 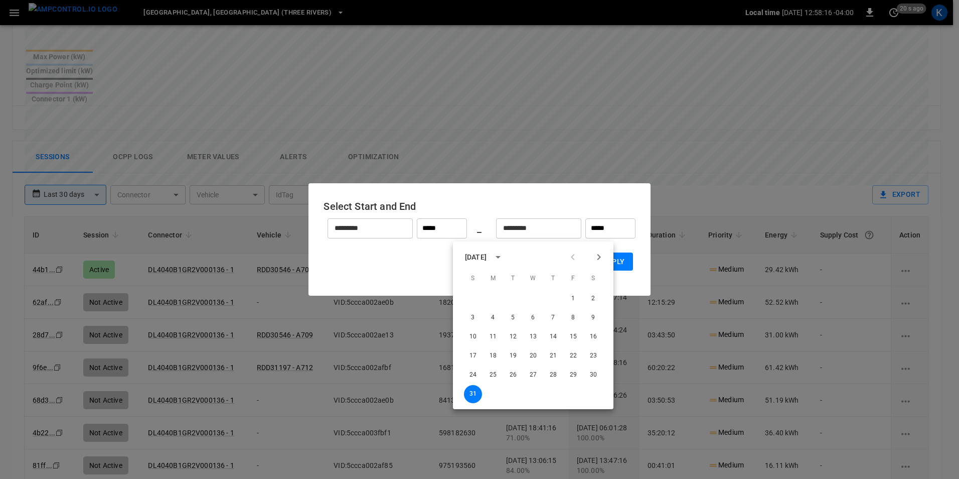 I want to click on button: 22, so click(x=573, y=356).